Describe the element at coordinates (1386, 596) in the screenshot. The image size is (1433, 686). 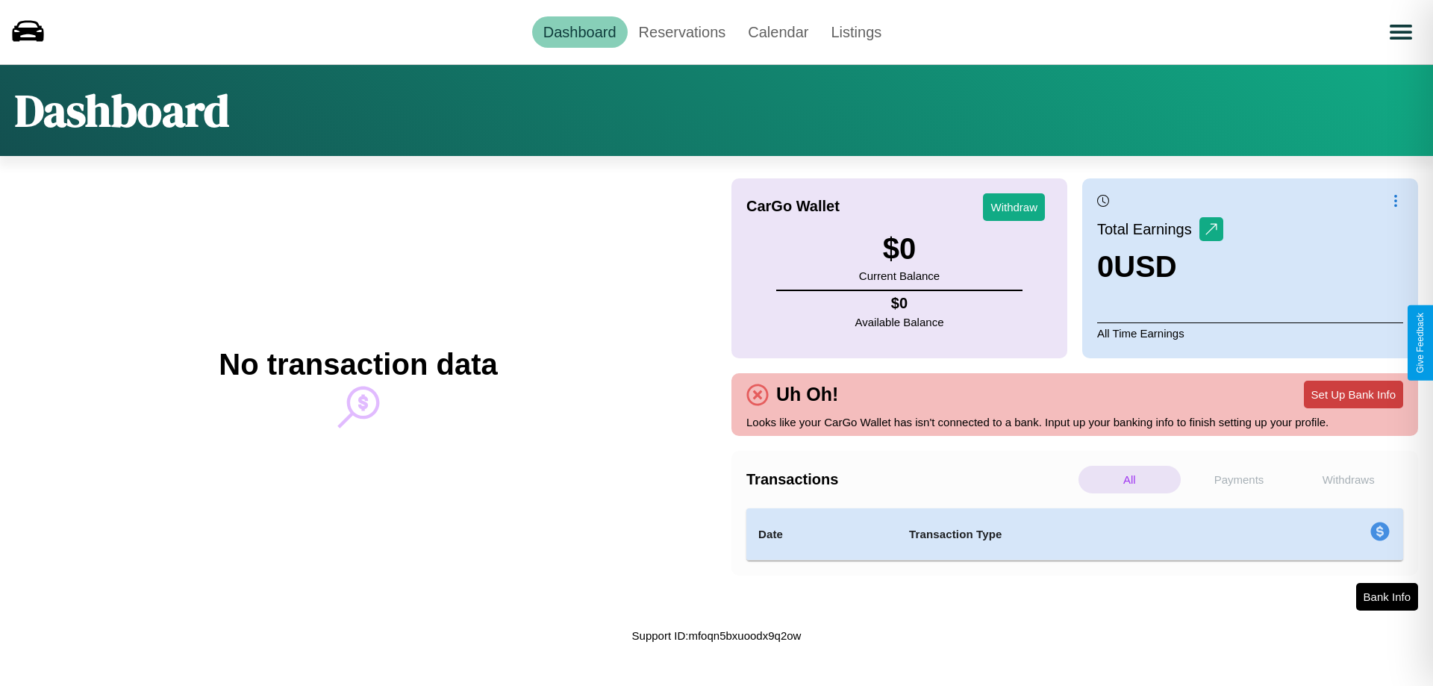
I see `button: Bank Info` at that location.